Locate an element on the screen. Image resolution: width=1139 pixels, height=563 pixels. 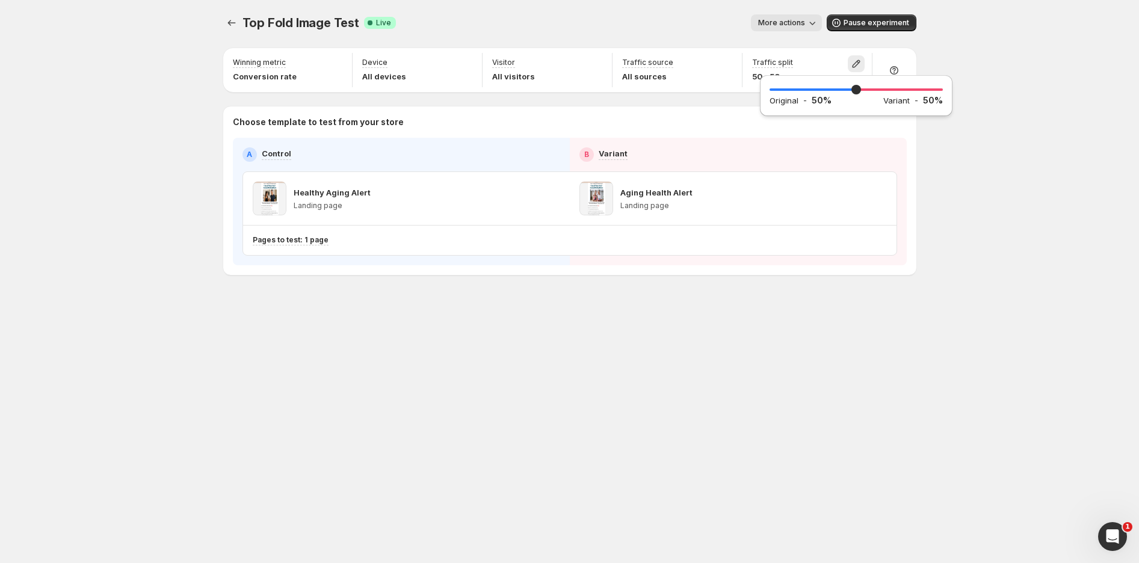
p: All sources is located at coordinates (648, 76).